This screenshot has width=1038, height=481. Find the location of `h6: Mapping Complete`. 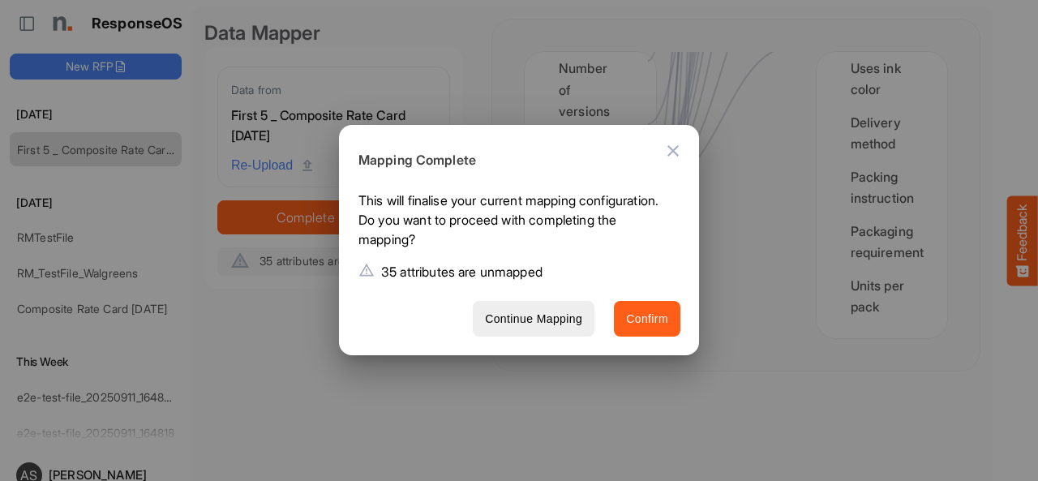

h6: Mapping Complete is located at coordinates (512, 161).